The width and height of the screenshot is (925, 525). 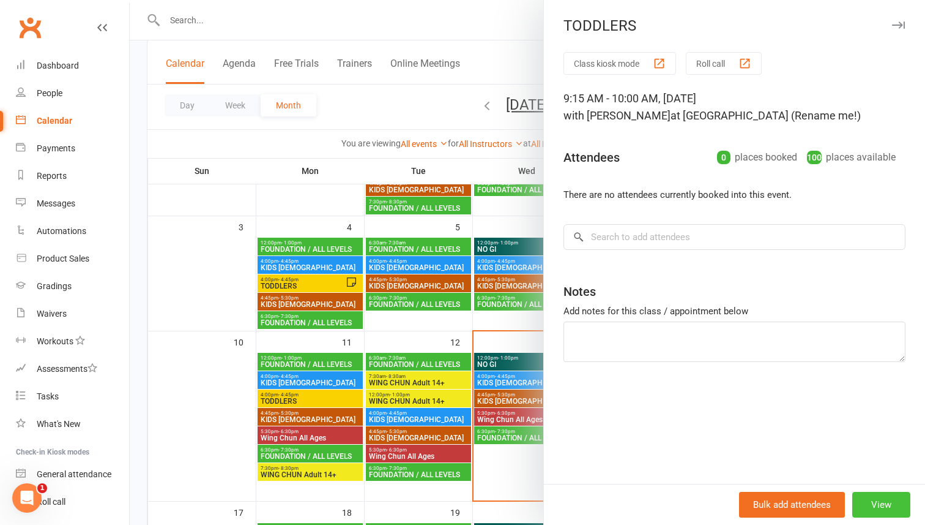 I want to click on button: View, so click(x=881, y=504).